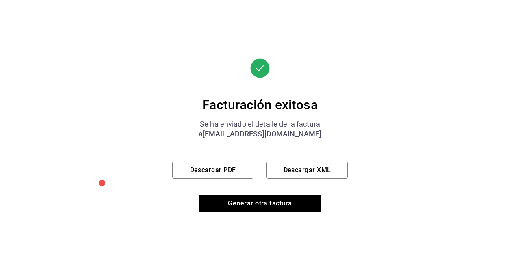  Describe the element at coordinates (213, 170) in the screenshot. I see `button: Descargar PDF` at that location.